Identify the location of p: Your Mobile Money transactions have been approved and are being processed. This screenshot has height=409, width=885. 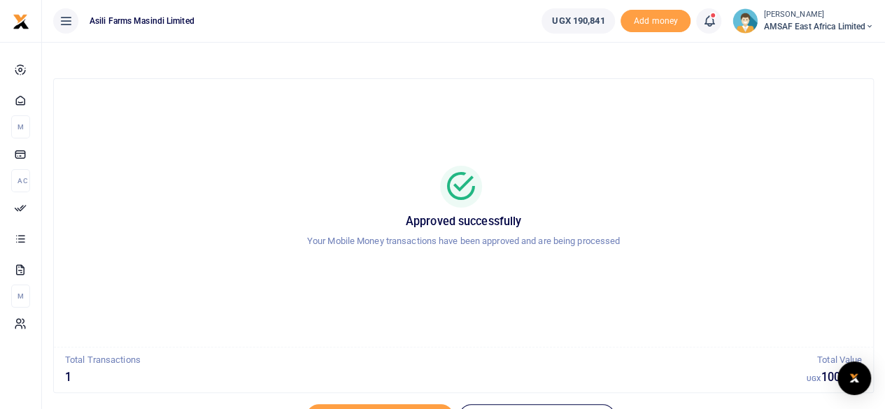
(463, 241).